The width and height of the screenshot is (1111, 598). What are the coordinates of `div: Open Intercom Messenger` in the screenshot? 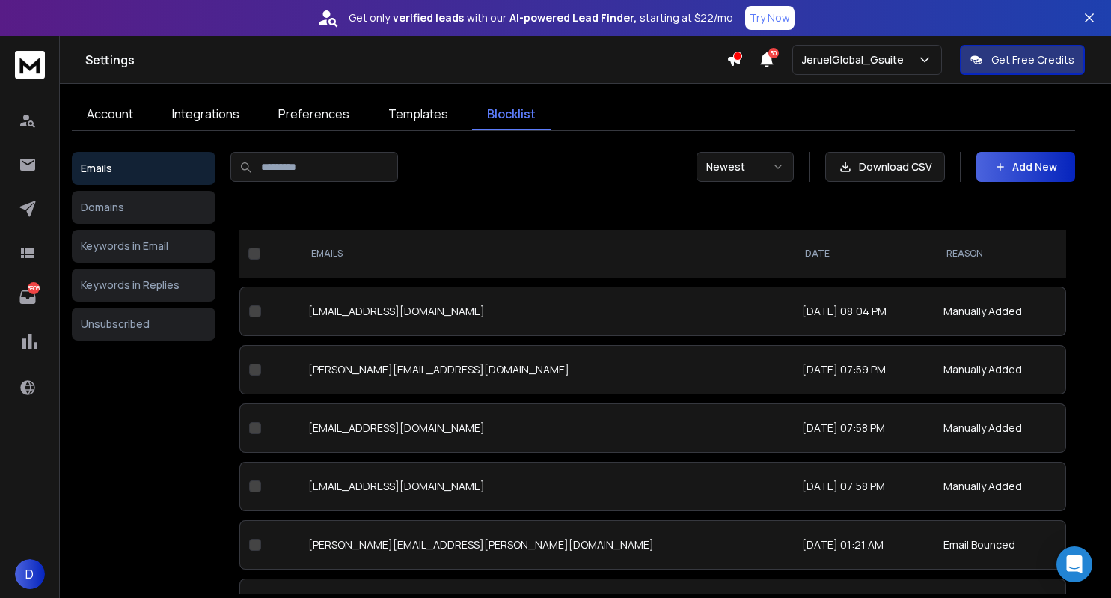 It's located at (1074, 564).